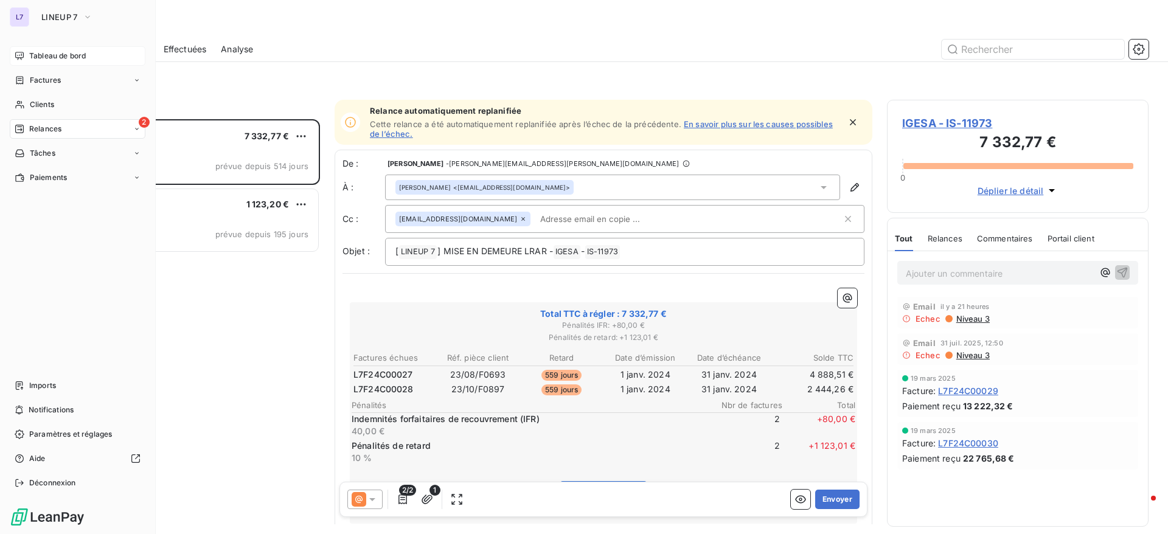 This screenshot has width=1168, height=534. Describe the element at coordinates (567, 252) in the screenshot. I see `span: IGESA` at that location.